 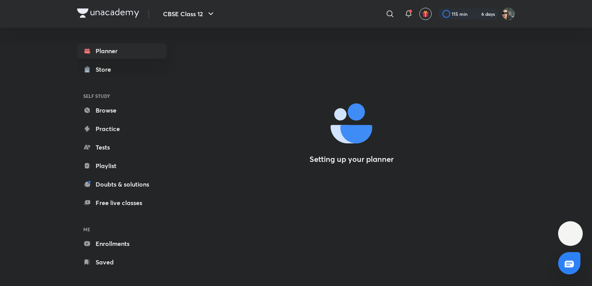 What do you see at coordinates (352, 159) in the screenshot?
I see `h4: Setting up your planner` at bounding box center [352, 159].